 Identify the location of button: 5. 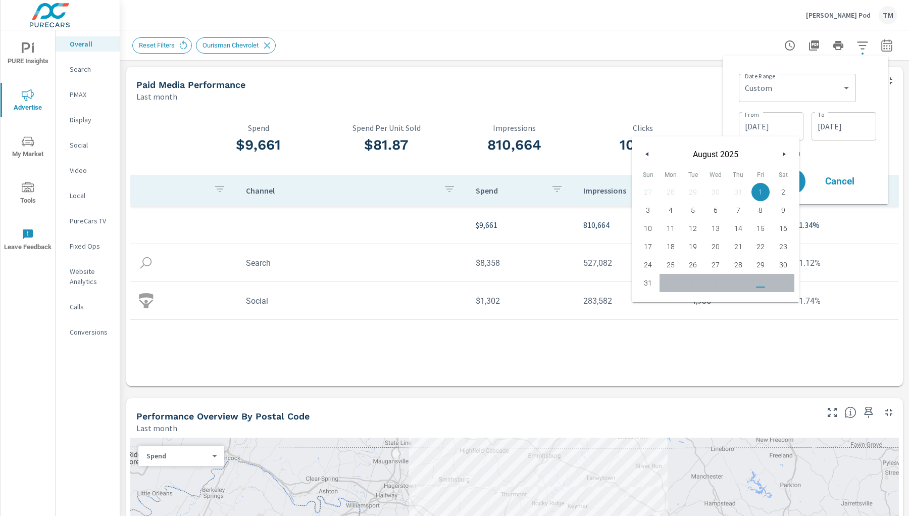
(693, 210).